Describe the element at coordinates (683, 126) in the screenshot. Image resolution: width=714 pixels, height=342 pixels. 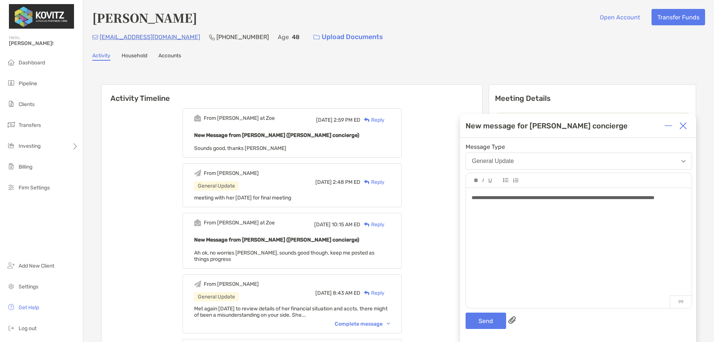
I see `img: Close` at that location.